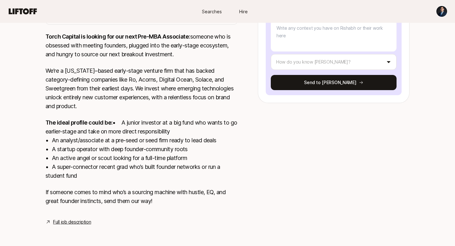 The image size is (455, 246). I want to click on img: Rishabh Surendran, so click(442, 11).